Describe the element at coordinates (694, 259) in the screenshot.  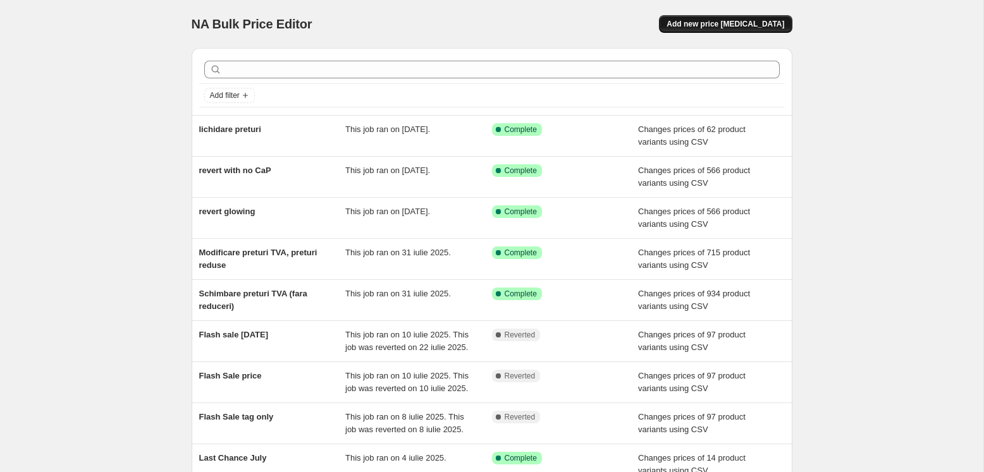
I see `span: Changes prices of 715 product variants using CSV` at that location.